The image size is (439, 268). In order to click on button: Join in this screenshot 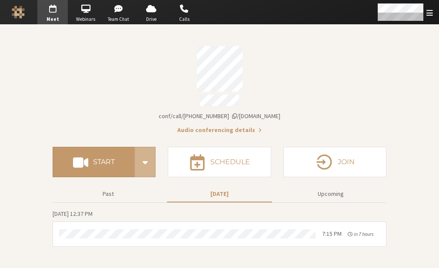, I will do `click(334, 162)`.